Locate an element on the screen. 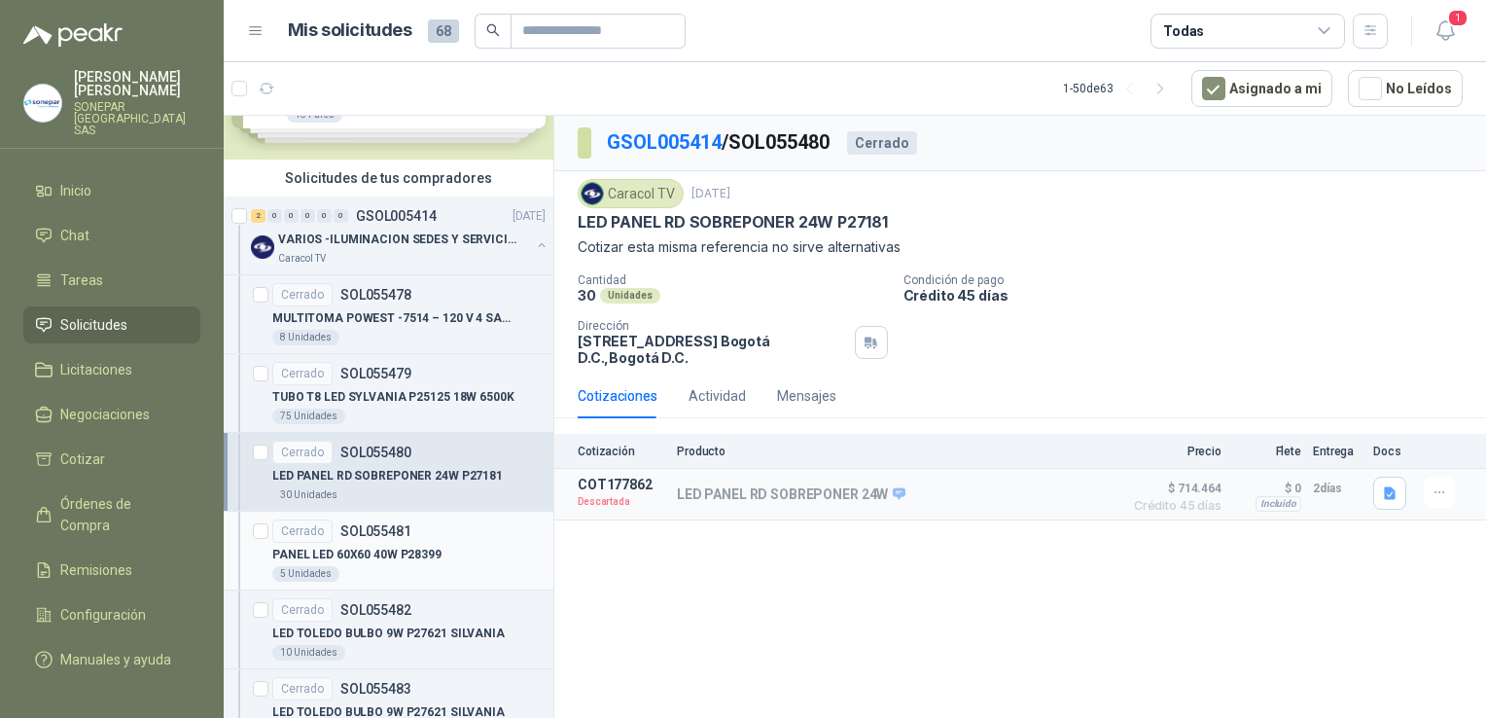 The height and width of the screenshot is (718, 1486). div: 10 Unidades is located at coordinates (308, 652).